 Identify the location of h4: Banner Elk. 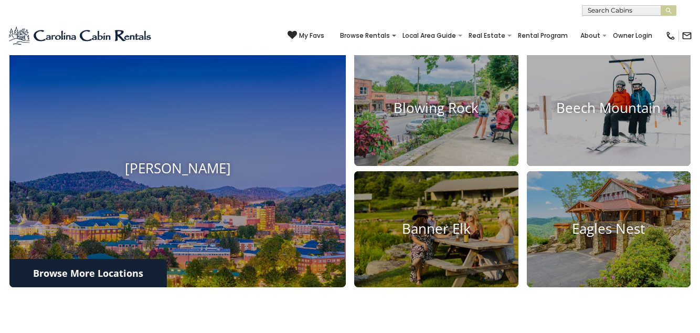
(436, 229).